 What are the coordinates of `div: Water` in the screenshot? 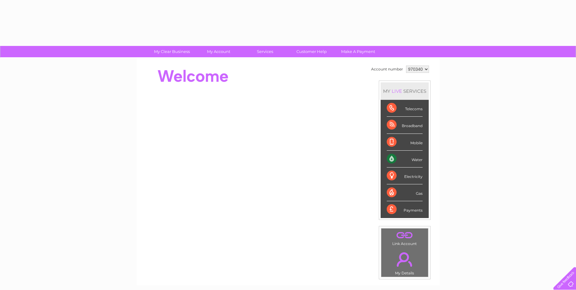 It's located at (404, 159).